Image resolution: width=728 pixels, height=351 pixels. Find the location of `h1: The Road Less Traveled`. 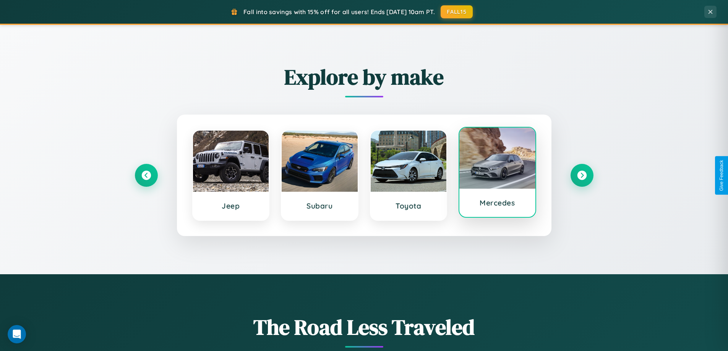

h1: The Road Less Traveled is located at coordinates (364, 327).